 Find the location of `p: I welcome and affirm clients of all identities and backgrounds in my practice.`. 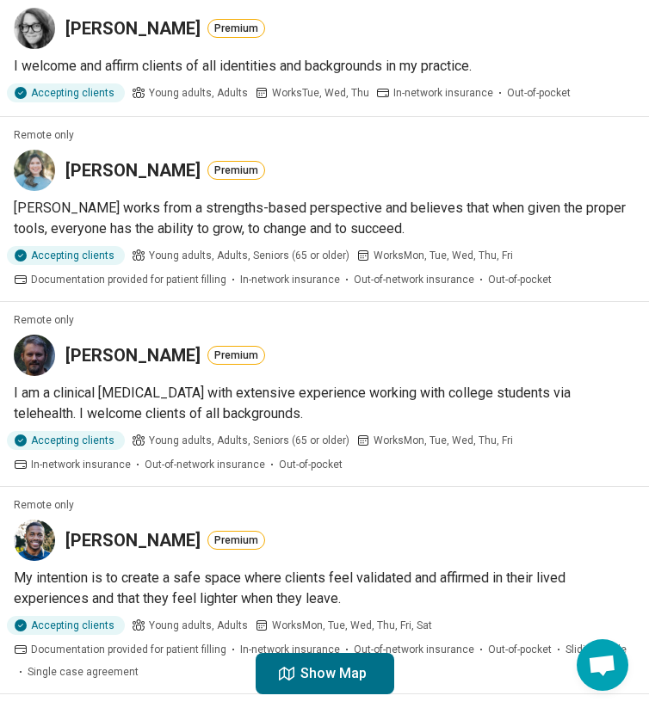

p: I welcome and affirm clients of all identities and backgrounds in my practice. is located at coordinates (324, 66).